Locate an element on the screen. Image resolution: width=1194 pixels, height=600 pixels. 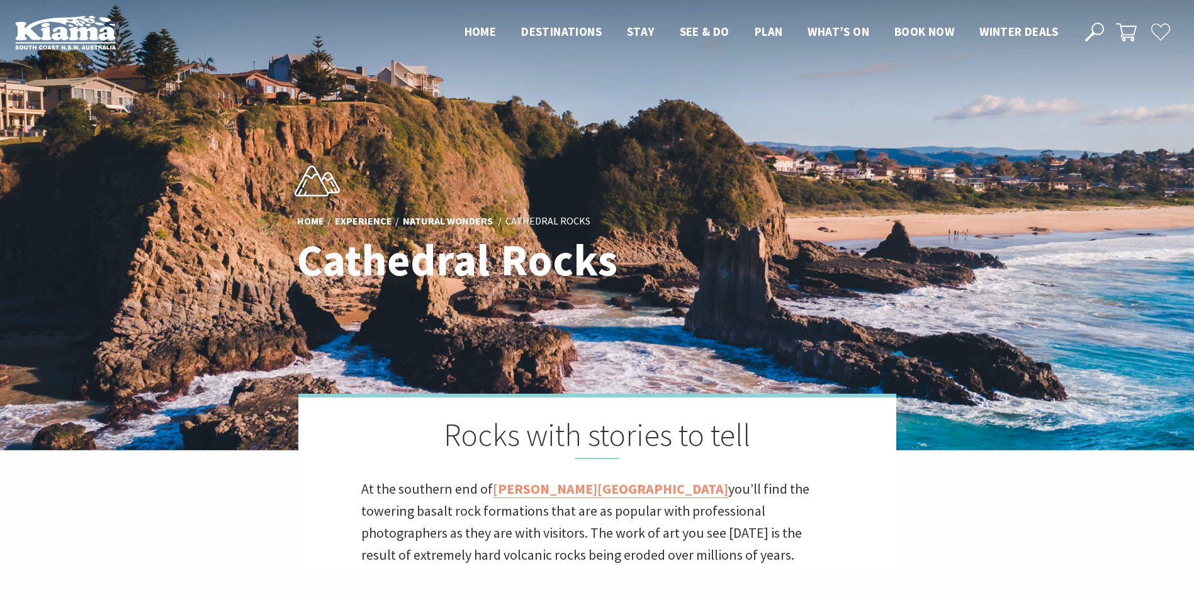
span: Destinations is located at coordinates (561, 31).